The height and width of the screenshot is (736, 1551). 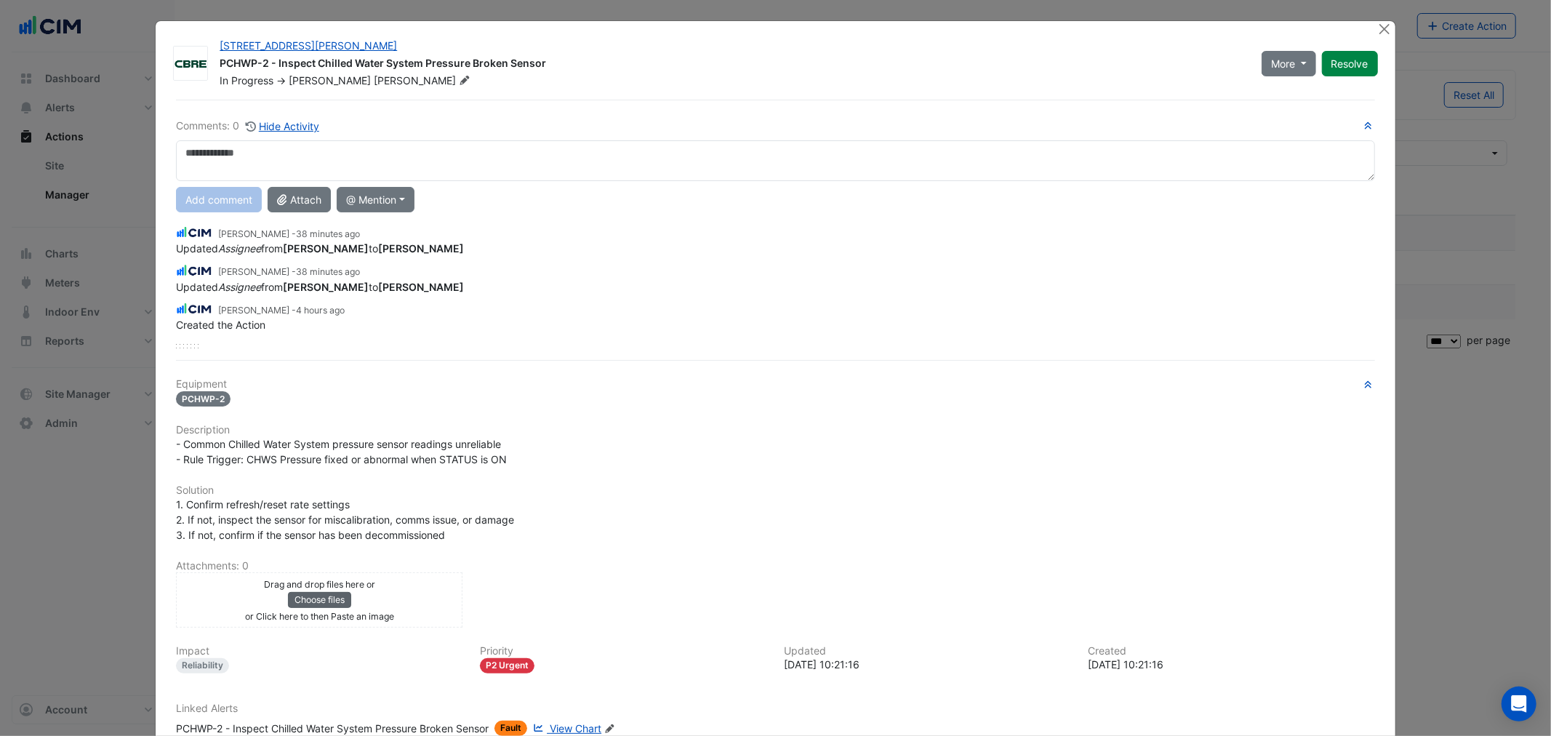 What do you see at coordinates (1519, 704) in the screenshot?
I see `div: Open Intercom Messenger` at bounding box center [1519, 704].